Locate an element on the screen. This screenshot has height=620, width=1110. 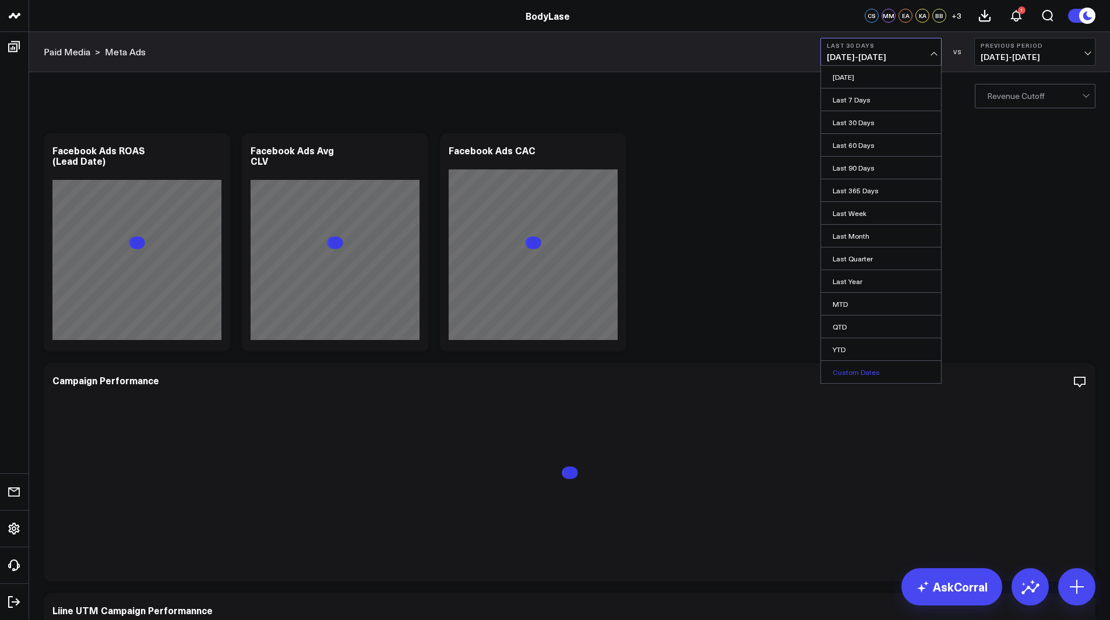
div: Liine UTM Campaign Performannce is located at coordinates (132, 610).